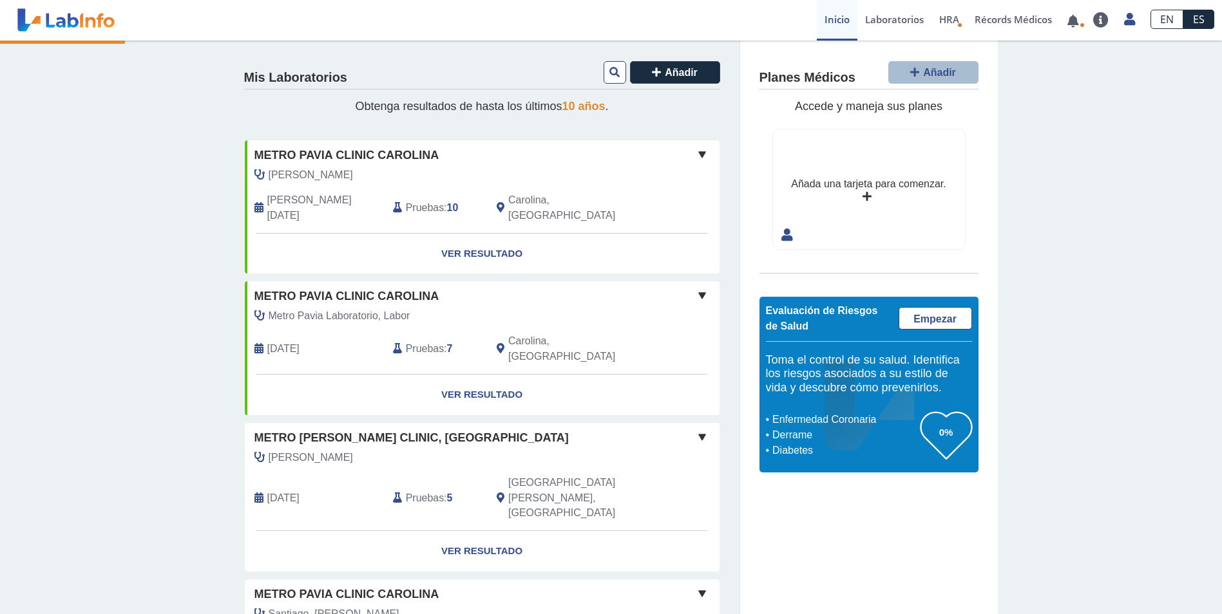  I want to click on b: 10, so click(453, 207).